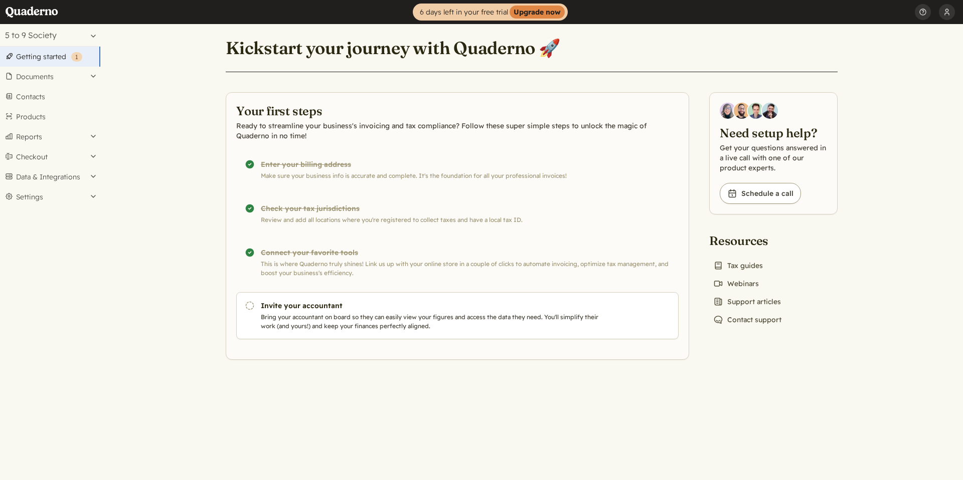  I want to click on h2: Resources, so click(747, 241).